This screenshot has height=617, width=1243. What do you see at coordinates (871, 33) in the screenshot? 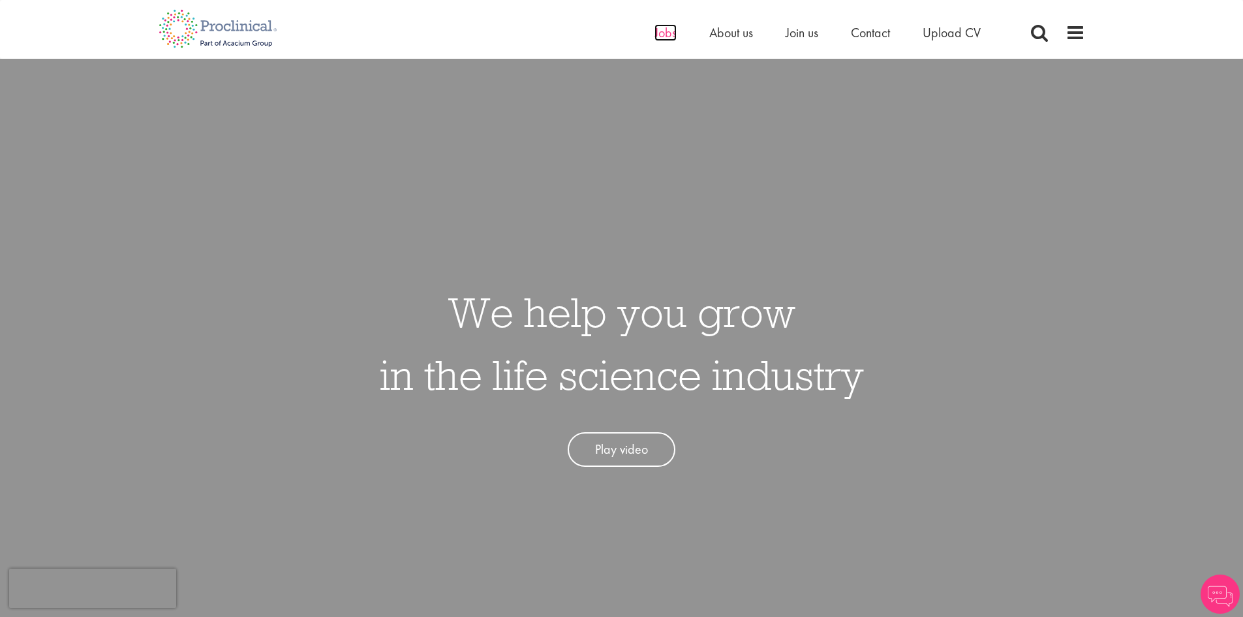
I see `span: Contact` at bounding box center [871, 33].